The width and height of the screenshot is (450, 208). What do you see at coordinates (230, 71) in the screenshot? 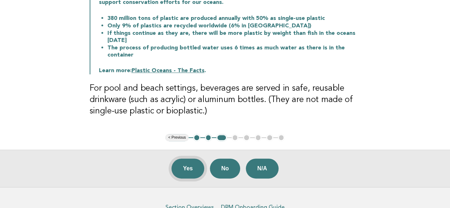
I see `p: Learn more: .` at bounding box center [230, 71].